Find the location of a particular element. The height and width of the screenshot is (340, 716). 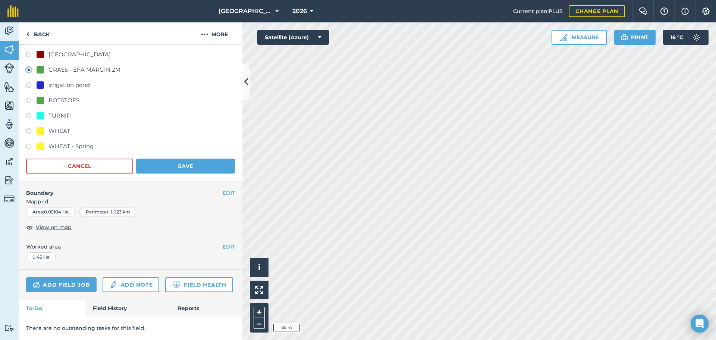

button: Save is located at coordinates (185, 166).